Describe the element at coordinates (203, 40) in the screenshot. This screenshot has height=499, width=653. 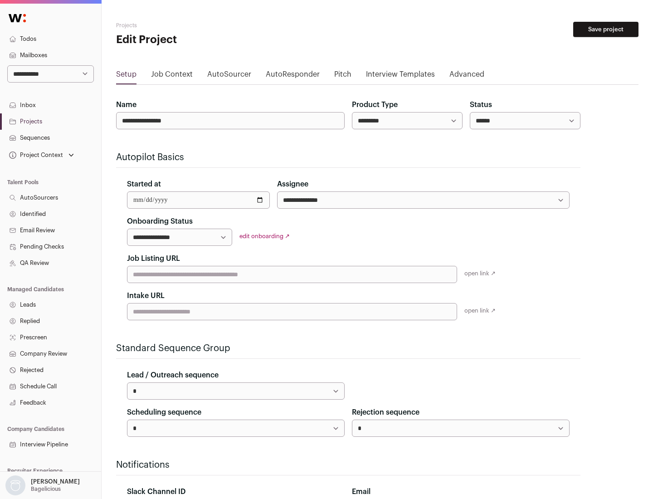
I see `h1: Edit Project` at that location.